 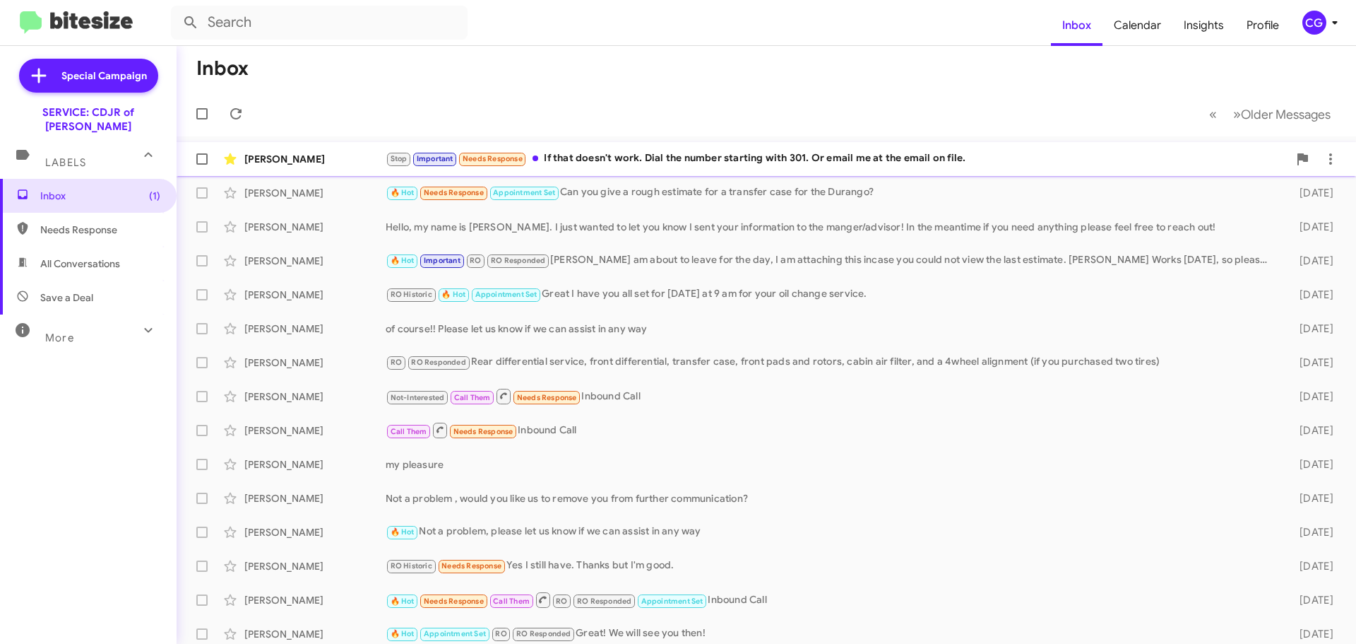 What do you see at coordinates (1137, 25) in the screenshot?
I see `span: Calendar` at bounding box center [1137, 25].